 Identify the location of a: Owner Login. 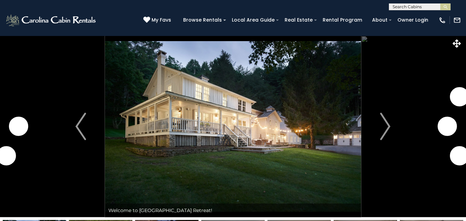
(413, 20).